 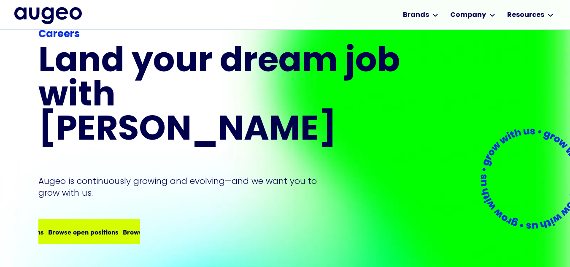 I want to click on a: Browse open positionsBrowse open positionsBrowse open positions, so click(x=89, y=232).